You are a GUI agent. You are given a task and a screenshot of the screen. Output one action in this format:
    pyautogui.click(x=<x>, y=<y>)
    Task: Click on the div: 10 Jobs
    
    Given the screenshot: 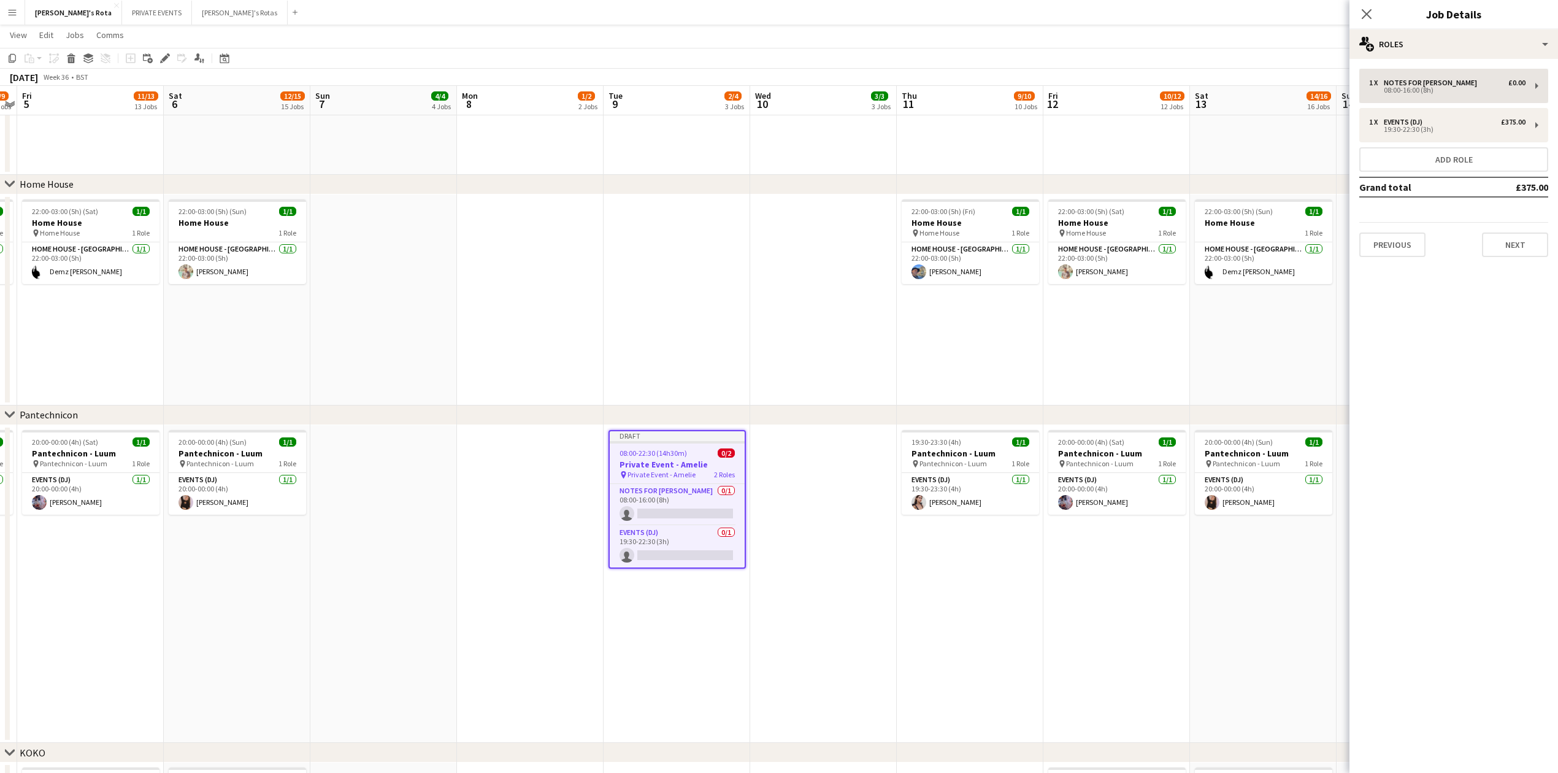 What is the action you would take?
    pyautogui.click(x=1026, y=106)
    